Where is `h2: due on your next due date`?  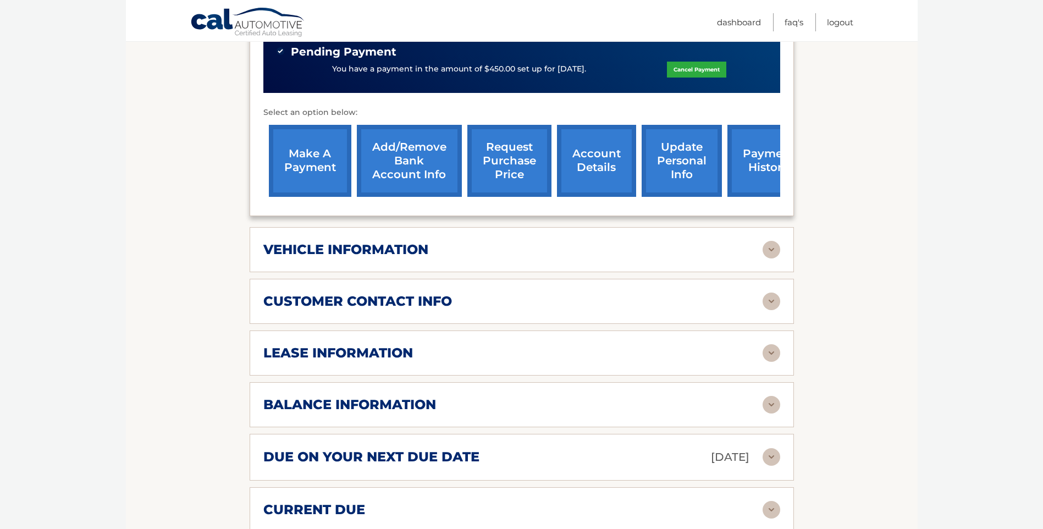 h2: due on your next due date is located at coordinates (371, 457).